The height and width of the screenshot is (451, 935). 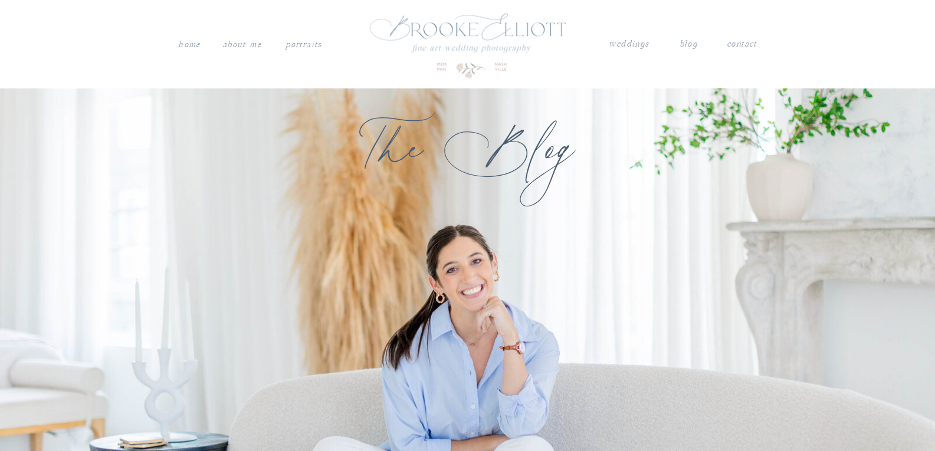 What do you see at coordinates (189, 45) in the screenshot?
I see `a: Home` at bounding box center [189, 45].